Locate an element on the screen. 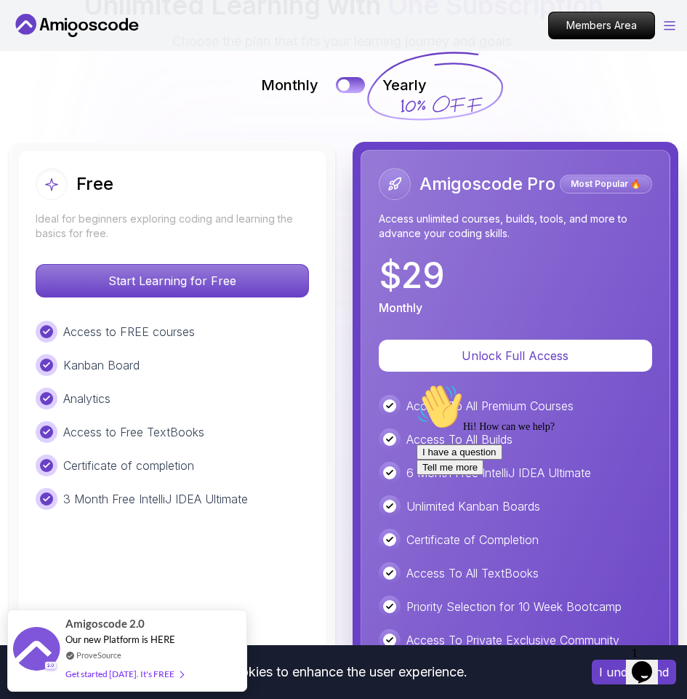 This screenshot has height=699, width=687. p: Start Learning for Free is located at coordinates (172, 281).